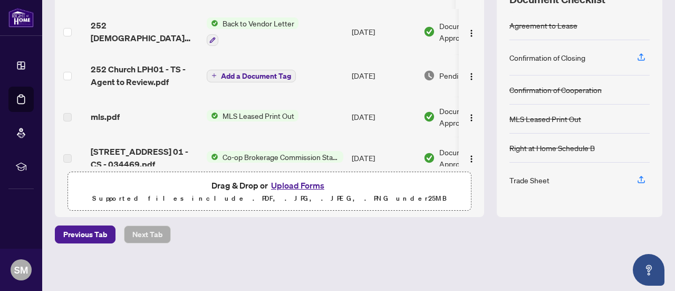 The image size is (675, 291). I want to click on span: Drag & Drop or, so click(270, 185).